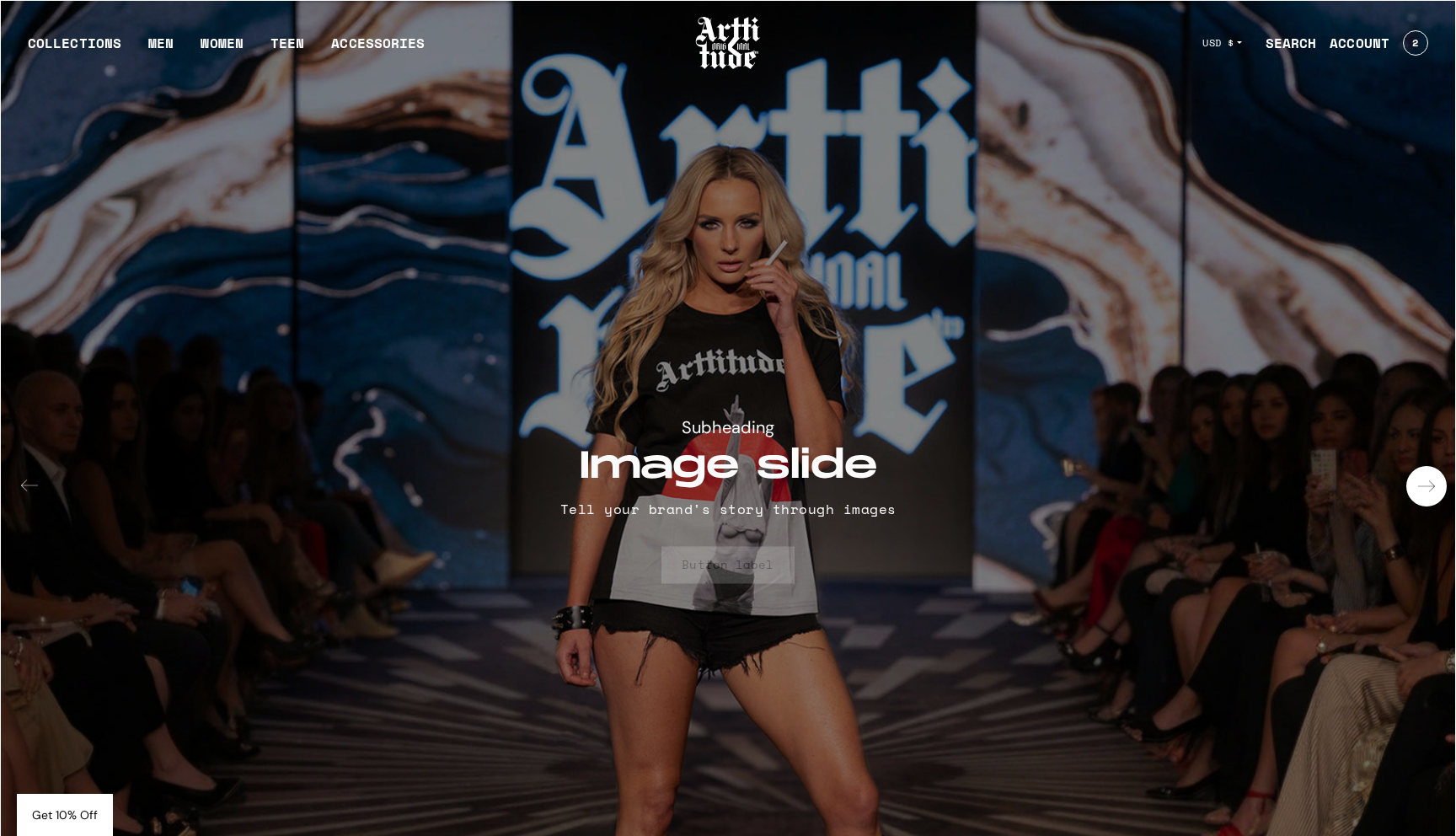 The width and height of the screenshot is (1456, 836). What do you see at coordinates (728, 466) in the screenshot?
I see `h2: Image slide` at bounding box center [728, 466].